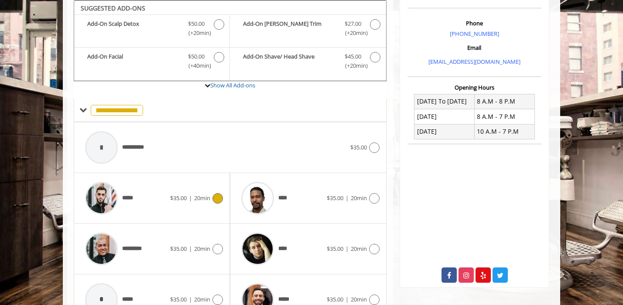 This screenshot has height=305, width=623. Describe the element at coordinates (152, 29) in the screenshot. I see `label: Add-On Scalp Detox` at that location.